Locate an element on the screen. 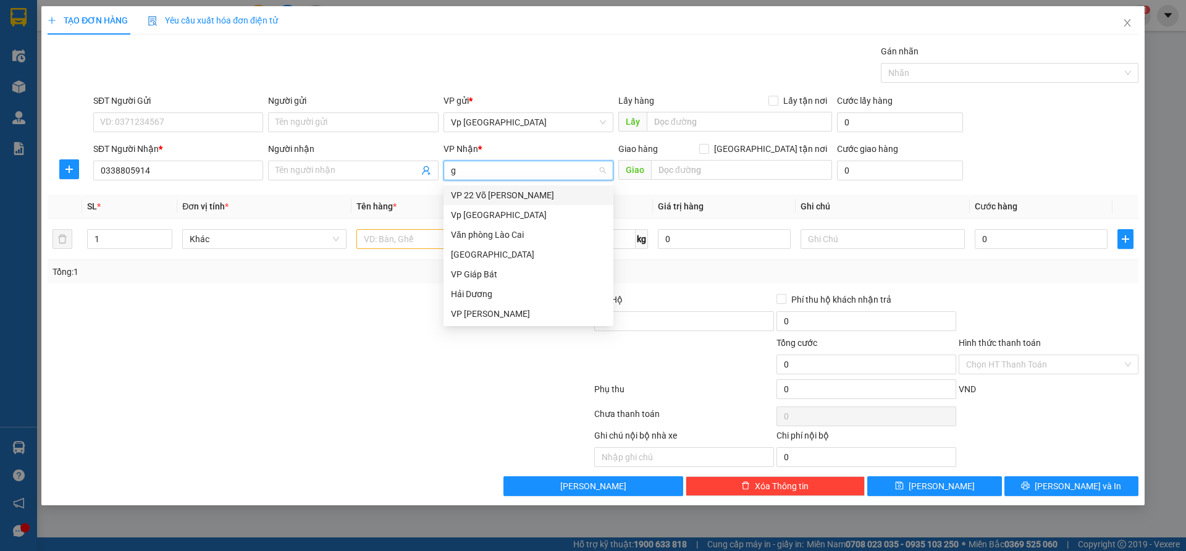  input: Nhập ghi chú is located at coordinates (684, 457).